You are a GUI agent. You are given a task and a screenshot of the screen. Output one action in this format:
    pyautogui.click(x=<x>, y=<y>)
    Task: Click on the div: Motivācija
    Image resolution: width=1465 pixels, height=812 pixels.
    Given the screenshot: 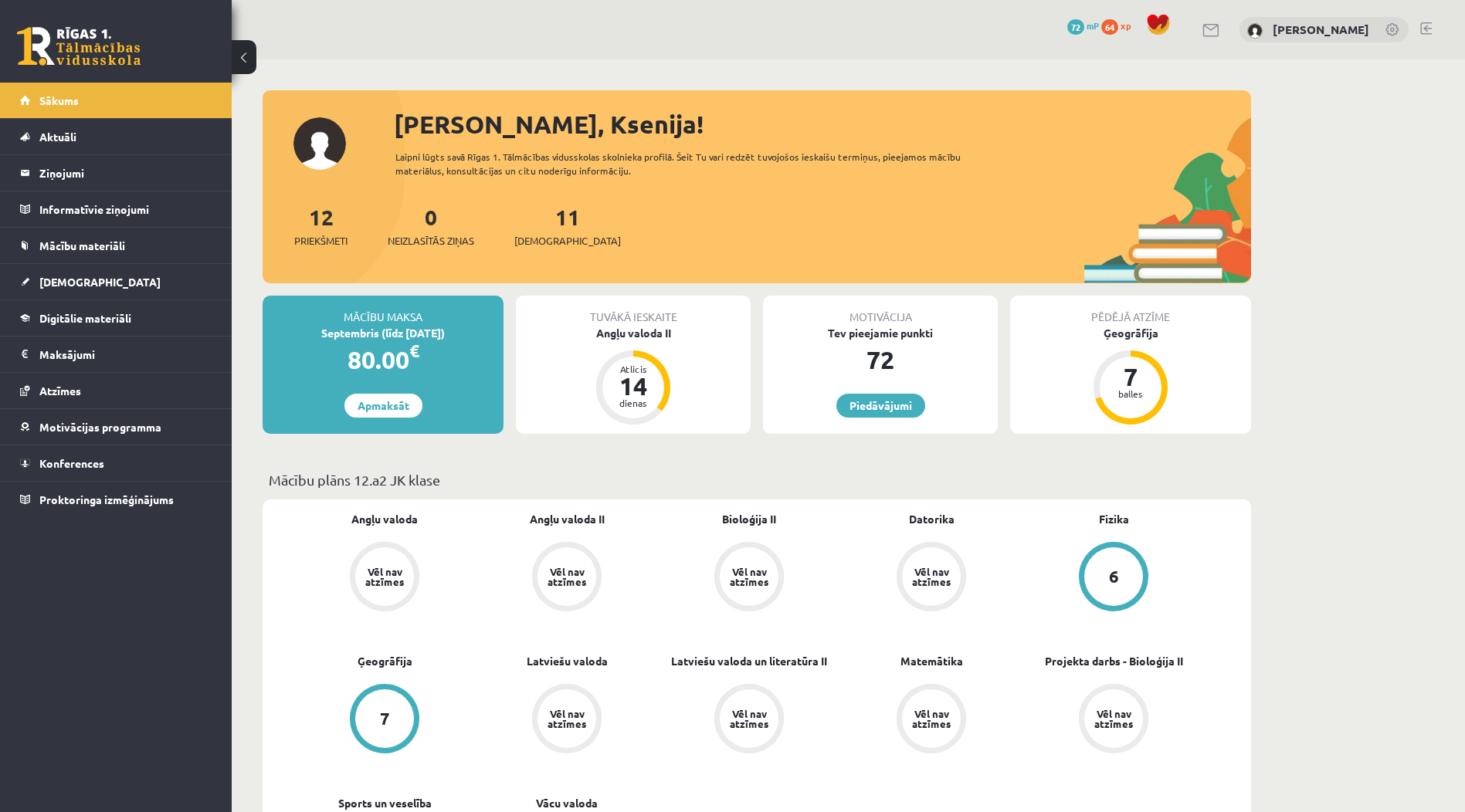 What is the action you would take?
    pyautogui.click(x=880, y=310)
    